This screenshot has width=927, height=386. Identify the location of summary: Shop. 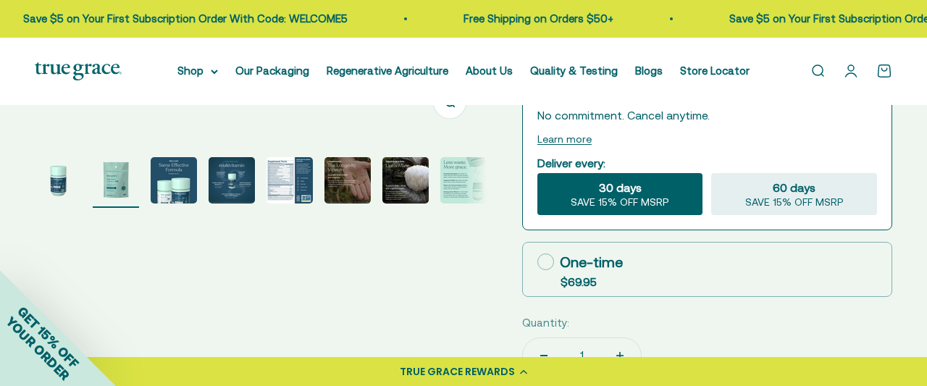
(198, 71).